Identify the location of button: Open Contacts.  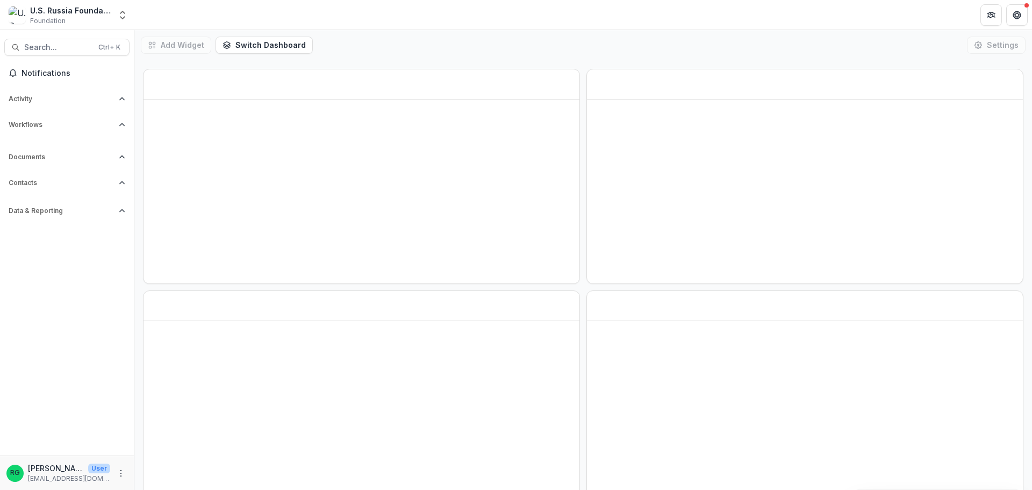
(67, 183).